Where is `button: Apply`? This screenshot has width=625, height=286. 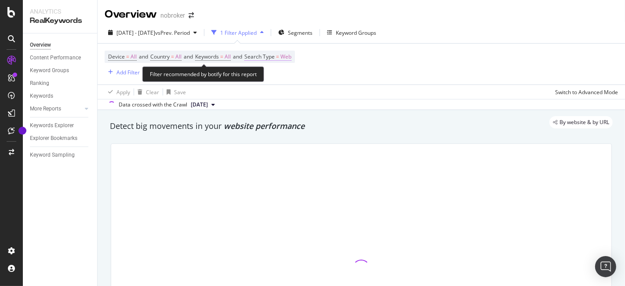 button: Apply is located at coordinates (117, 92).